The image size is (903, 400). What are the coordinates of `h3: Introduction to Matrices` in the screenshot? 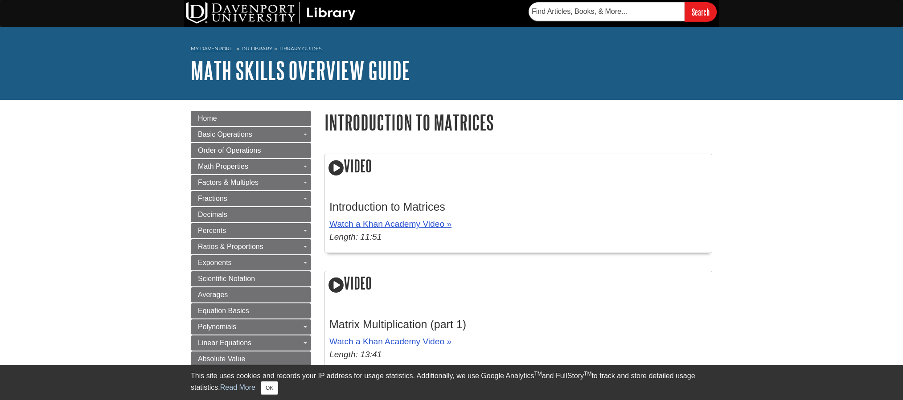 It's located at (519, 207).